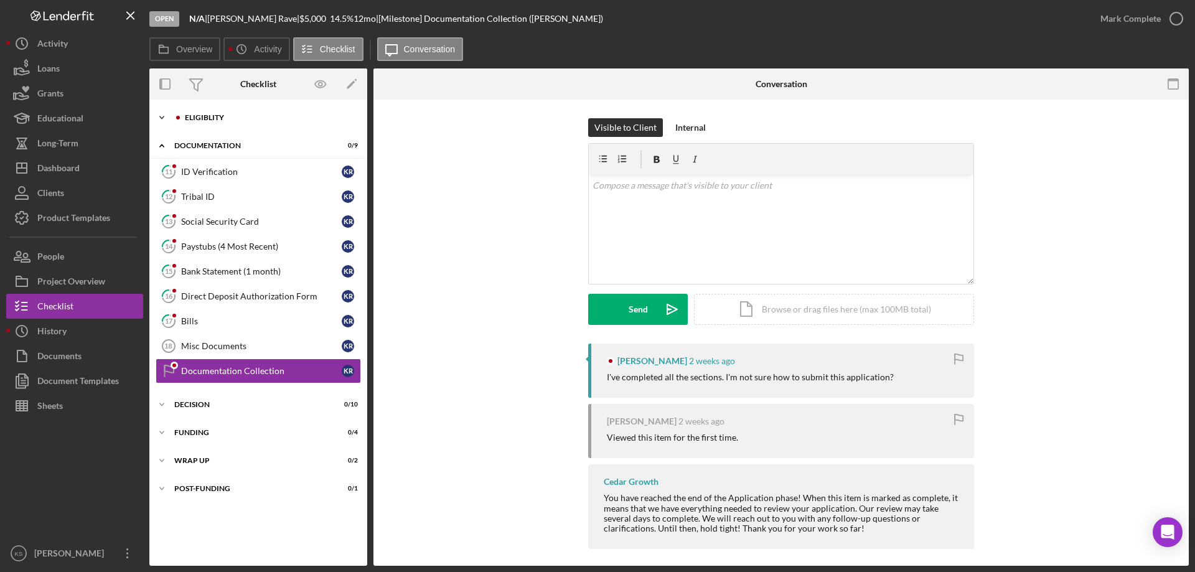 The height and width of the screenshot is (572, 1195). I want to click on div: Visible to Client, so click(625, 128).